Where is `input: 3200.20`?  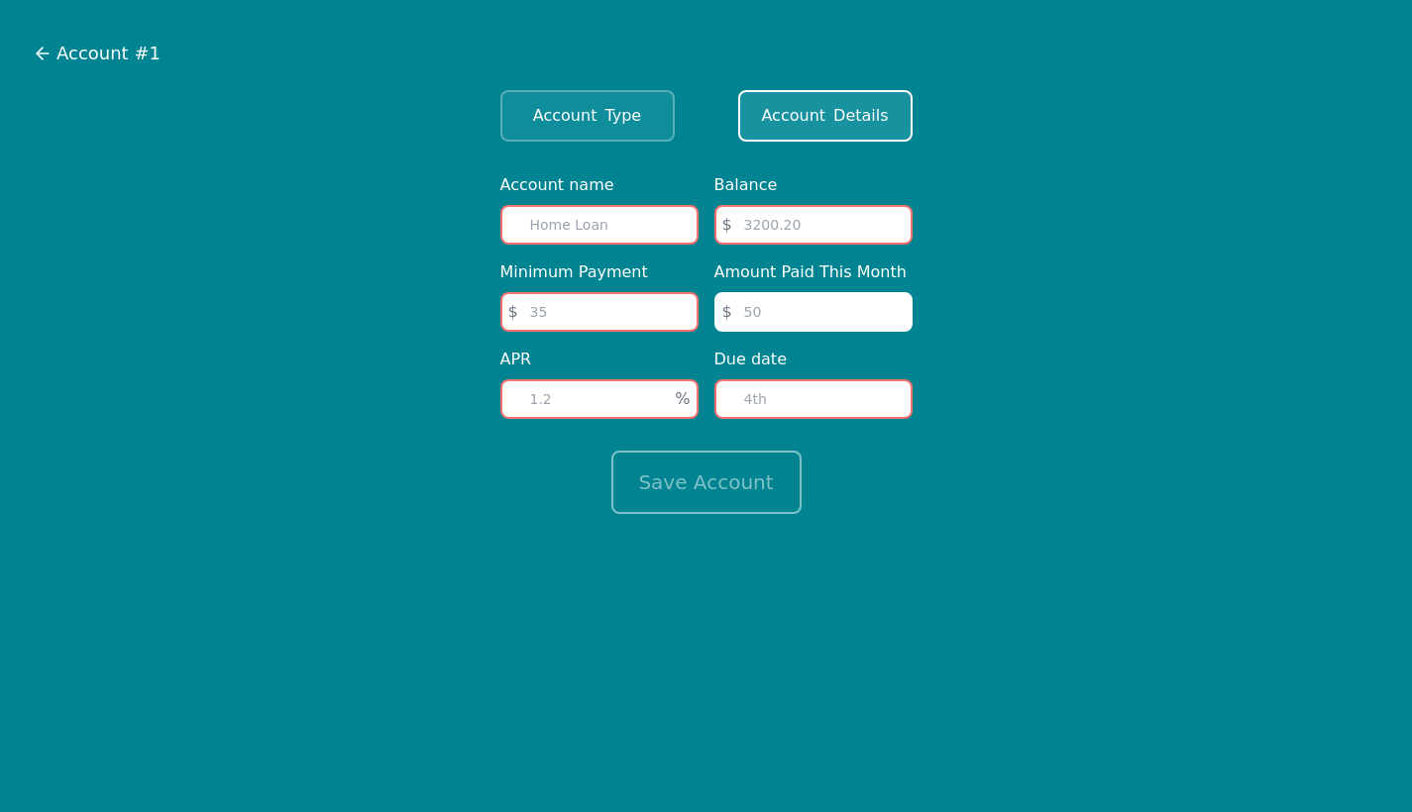
input: 3200.20 is located at coordinates (813, 225).